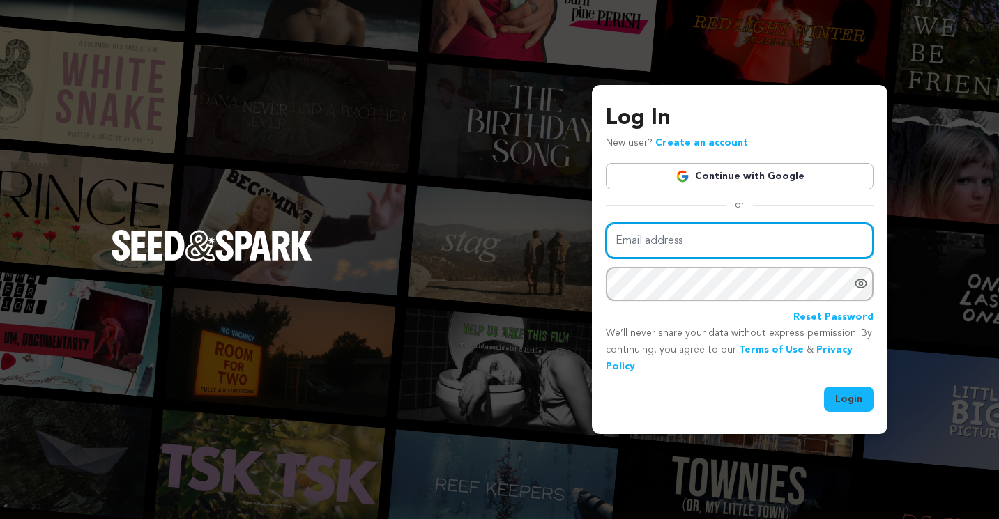  What do you see at coordinates (212, 259) in the screenshot?
I see `a: Seed&Spark Homepage` at bounding box center [212, 259].